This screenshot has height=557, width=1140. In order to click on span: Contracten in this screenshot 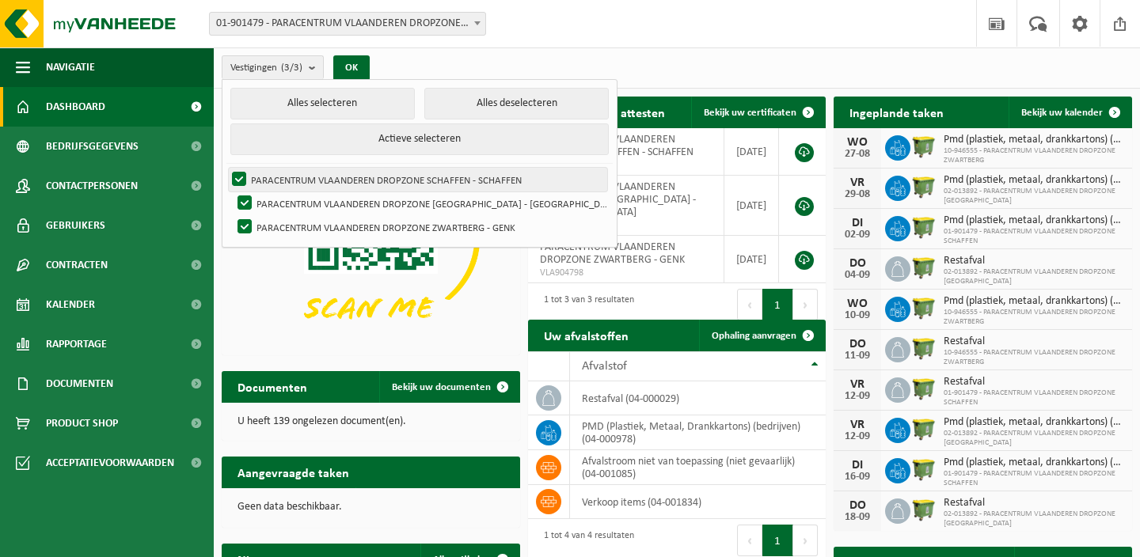, I will do `click(77, 265)`.